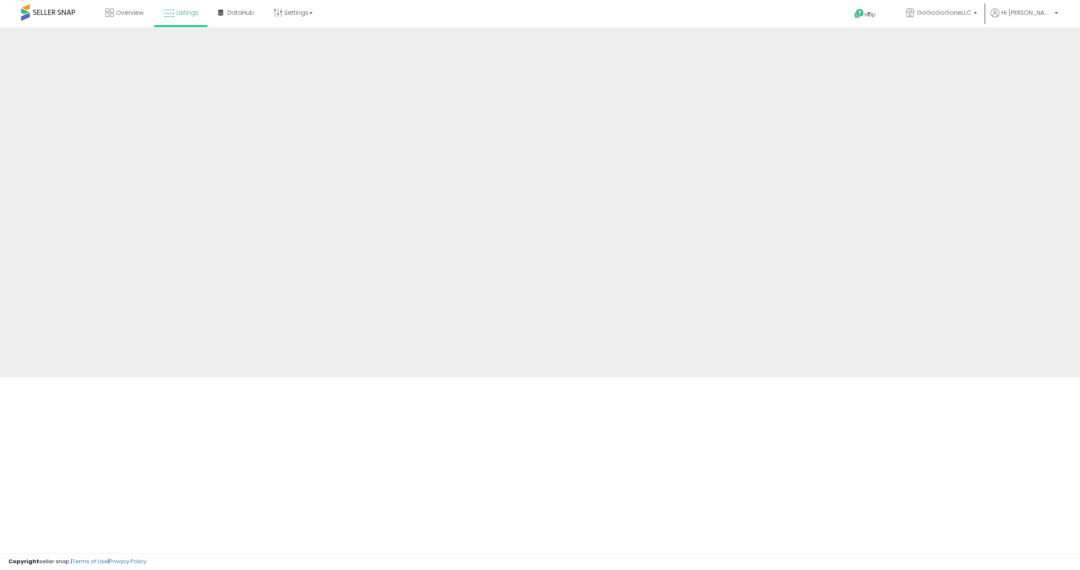 The image size is (1080, 570). I want to click on span: DataHub, so click(240, 13).